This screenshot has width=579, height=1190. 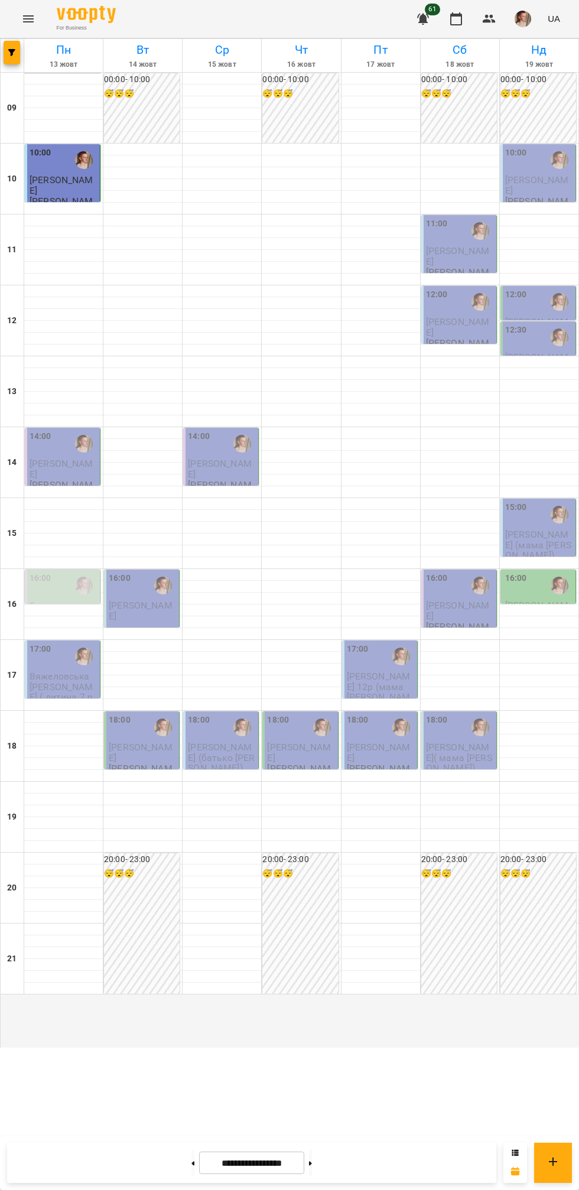 I want to click on h6: 13, so click(x=12, y=392).